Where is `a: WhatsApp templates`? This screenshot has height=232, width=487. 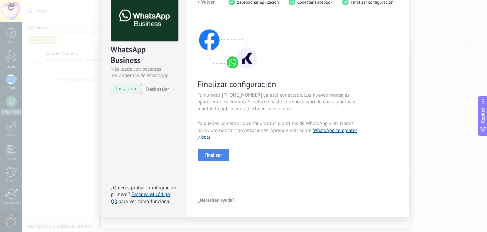 a: WhatsApp templates is located at coordinates (335, 130).